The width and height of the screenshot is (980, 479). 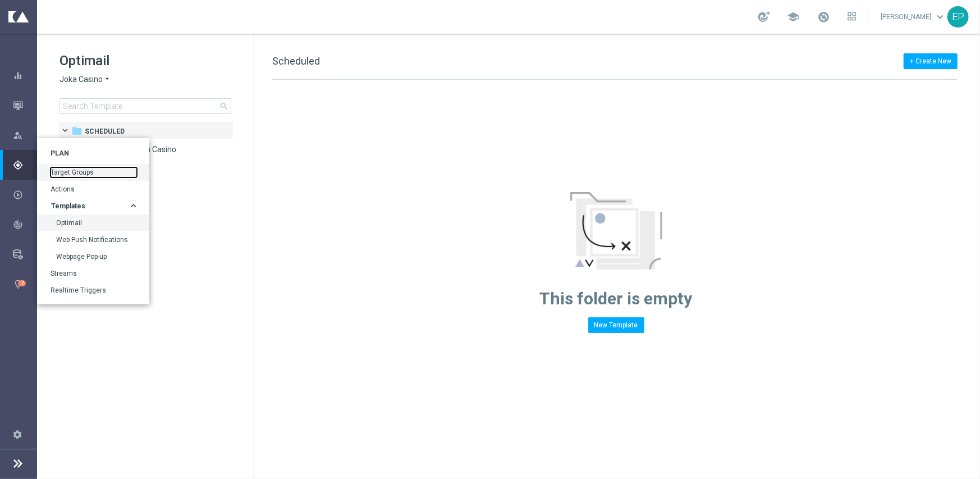 I want to click on div: Data Studio, so click(x=25, y=254).